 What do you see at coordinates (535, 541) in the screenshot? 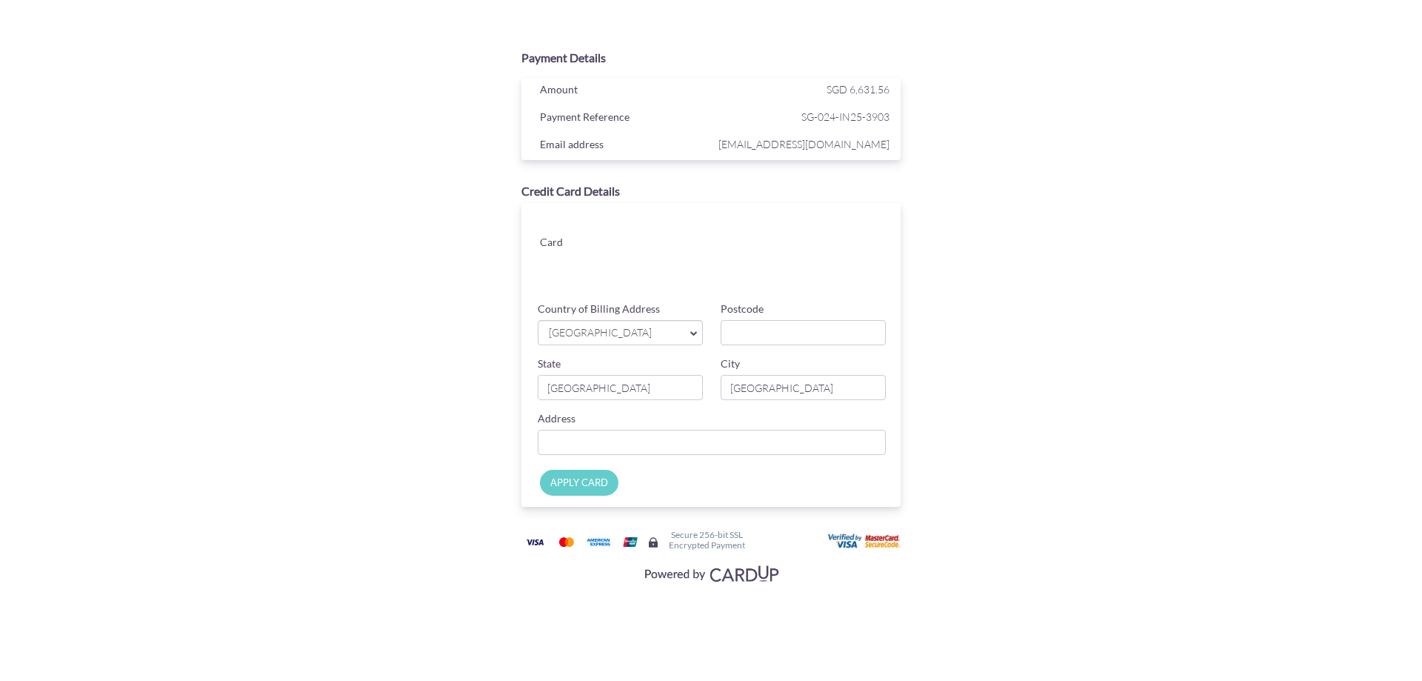
I see `img: Visa` at bounding box center [535, 541].